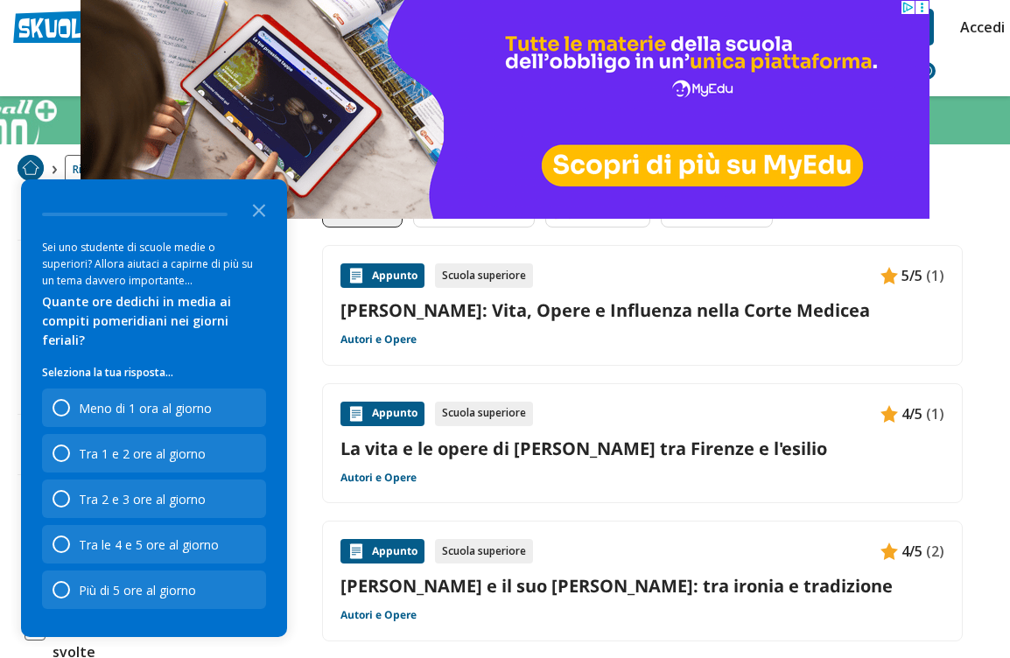 This screenshot has width=1010, height=658. What do you see at coordinates (154, 408) in the screenshot?
I see `div: Survey` at bounding box center [154, 408].